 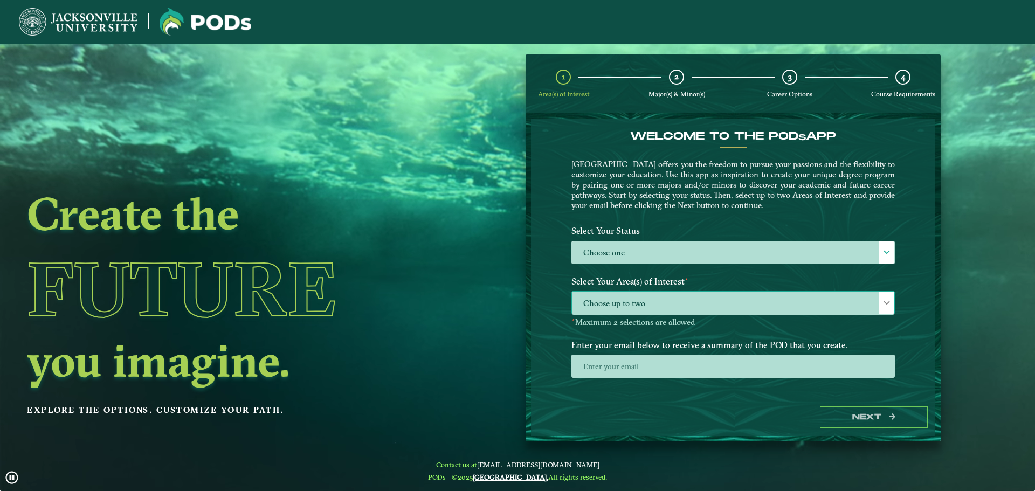 I want to click on sub: s, so click(x=802, y=138).